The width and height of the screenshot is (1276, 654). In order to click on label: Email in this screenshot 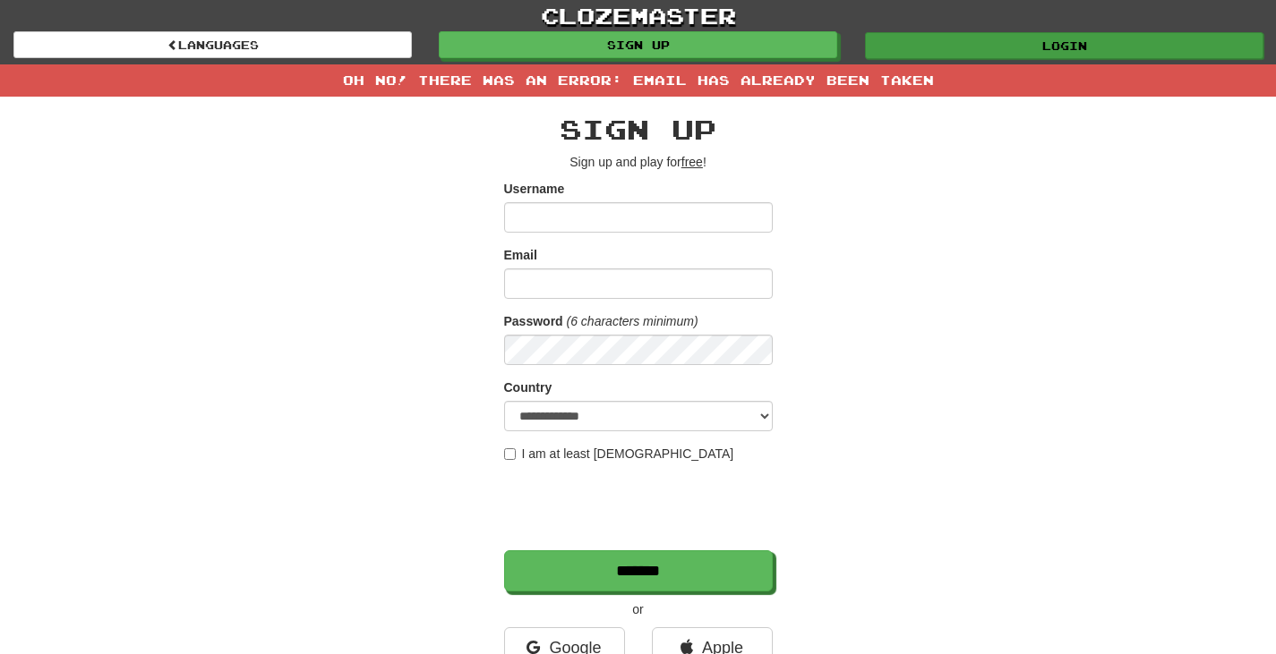, I will do `click(520, 255)`.